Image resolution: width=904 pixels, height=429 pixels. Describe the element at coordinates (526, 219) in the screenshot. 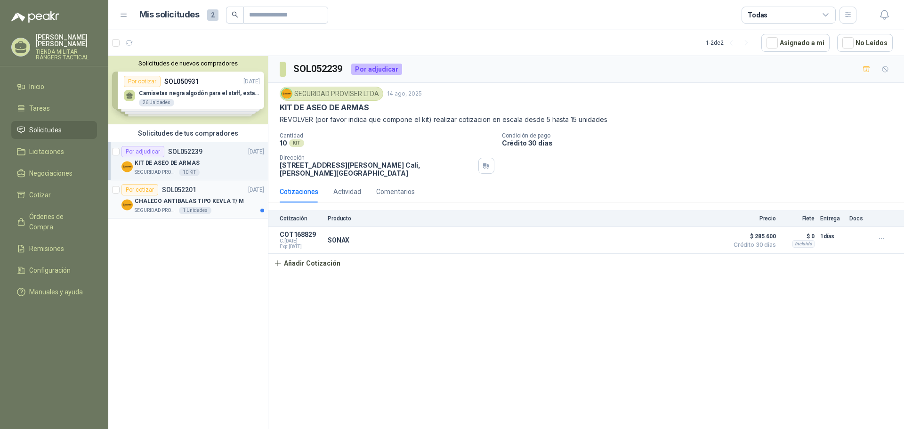

I see `p: Producto` at that location.